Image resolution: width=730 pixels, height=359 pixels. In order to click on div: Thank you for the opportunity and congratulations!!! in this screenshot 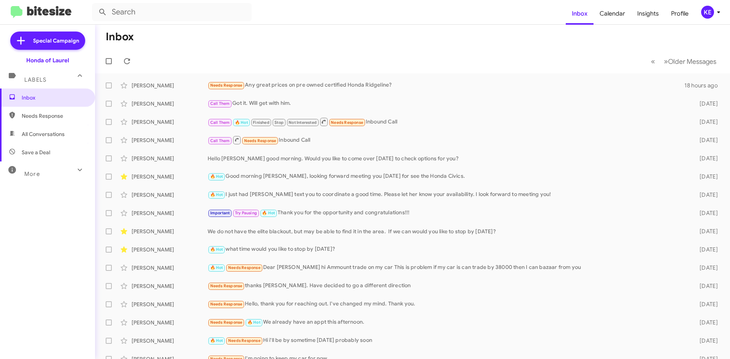, I will do `click(447, 213)`.